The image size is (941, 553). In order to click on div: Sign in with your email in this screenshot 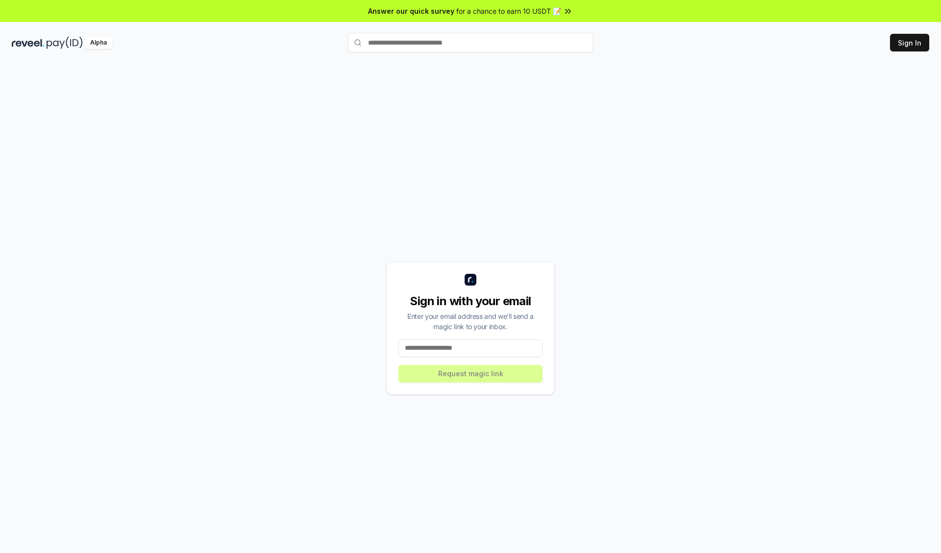, I will do `click(471, 301)`.